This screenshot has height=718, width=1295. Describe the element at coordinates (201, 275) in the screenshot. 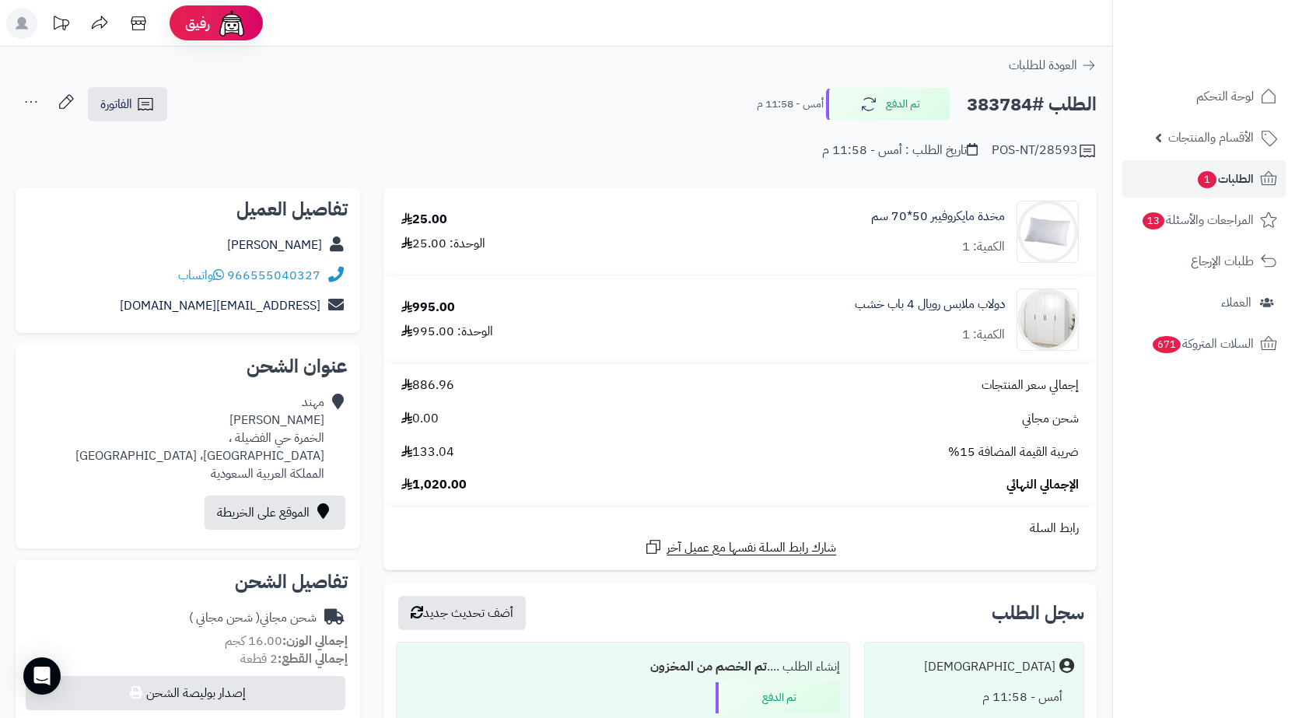

I see `a: واتساب` at that location.